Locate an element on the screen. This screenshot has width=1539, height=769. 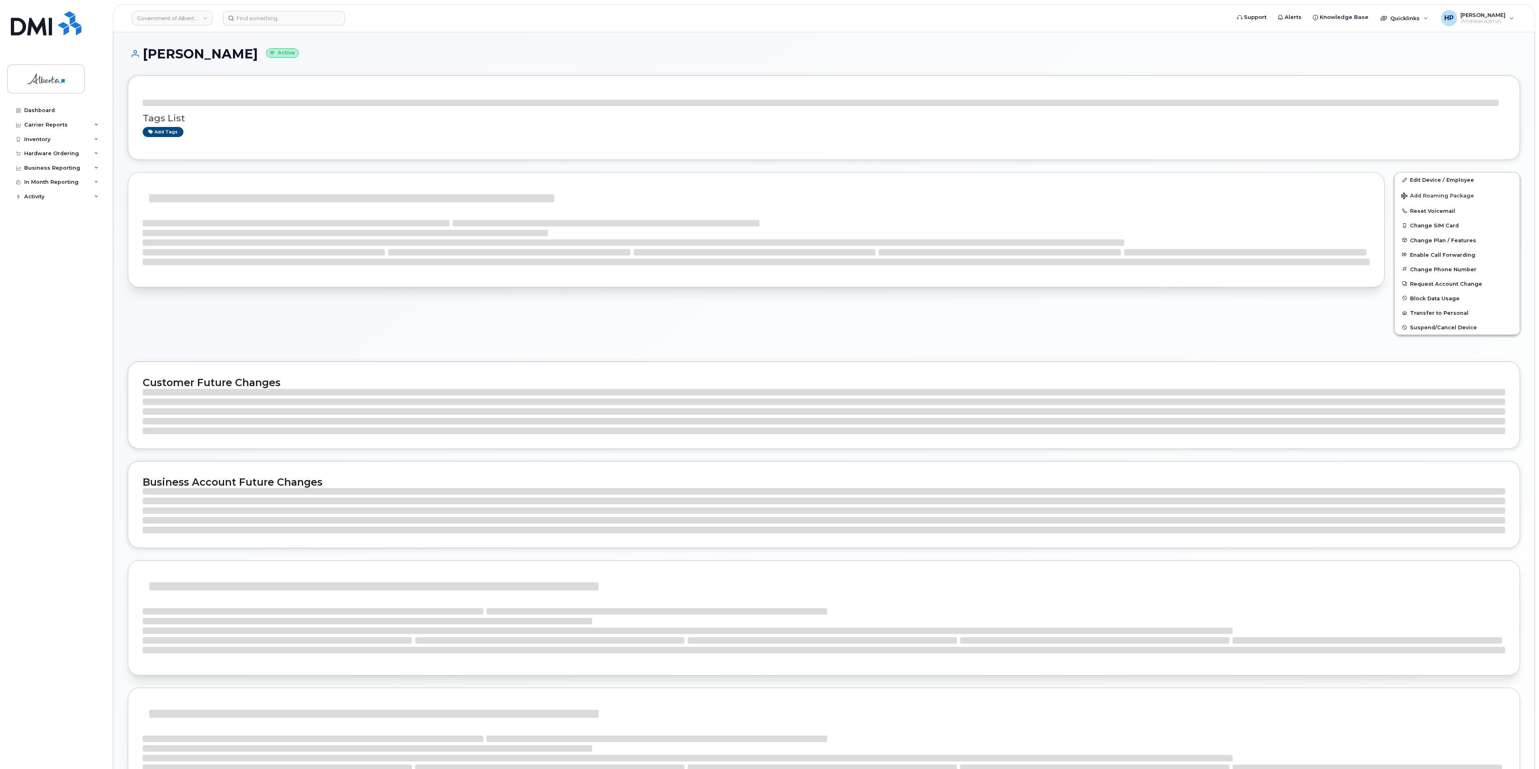
span: Suspend/Cancel Device is located at coordinates (1443, 327).